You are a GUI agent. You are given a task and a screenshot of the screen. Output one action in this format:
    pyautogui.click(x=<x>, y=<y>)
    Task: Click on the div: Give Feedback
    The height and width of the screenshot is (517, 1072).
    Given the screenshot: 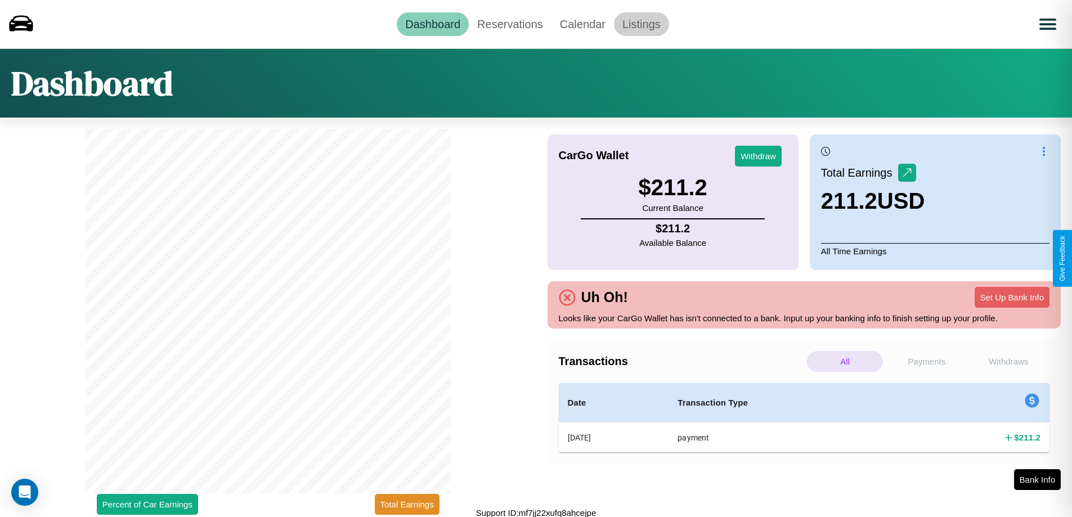 What is the action you would take?
    pyautogui.click(x=1063, y=258)
    